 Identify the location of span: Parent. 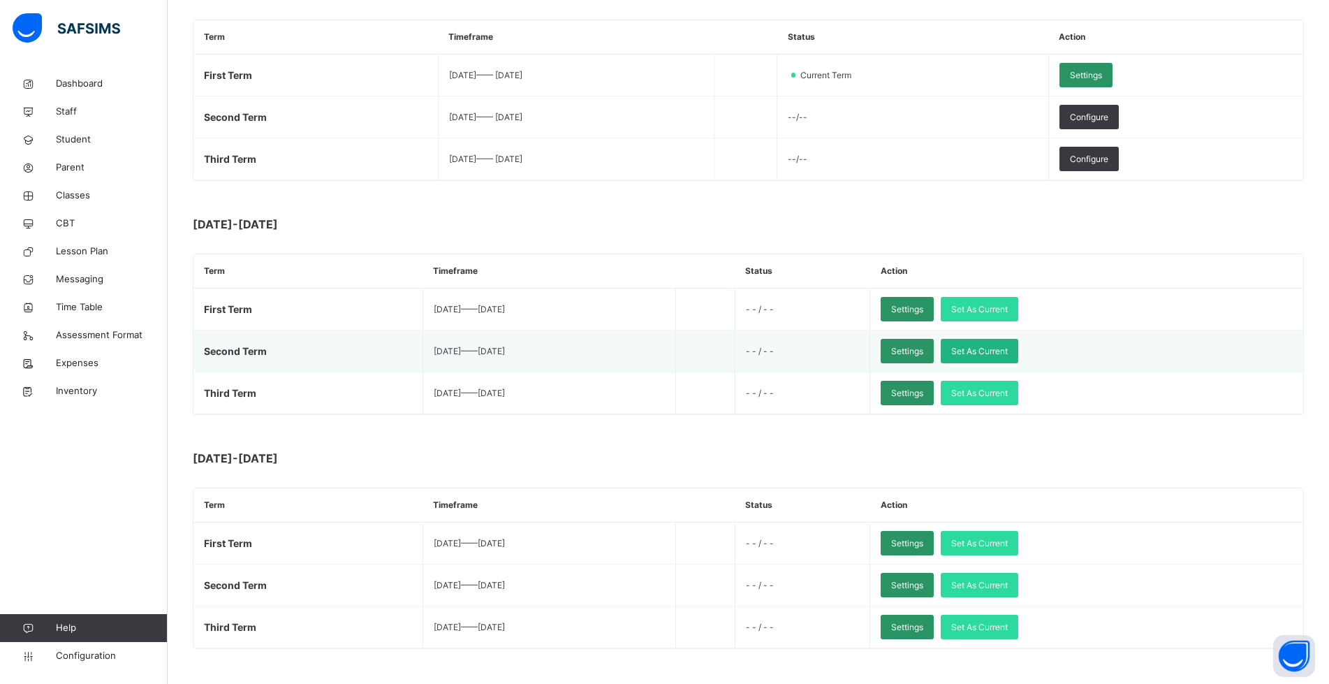
(112, 168).